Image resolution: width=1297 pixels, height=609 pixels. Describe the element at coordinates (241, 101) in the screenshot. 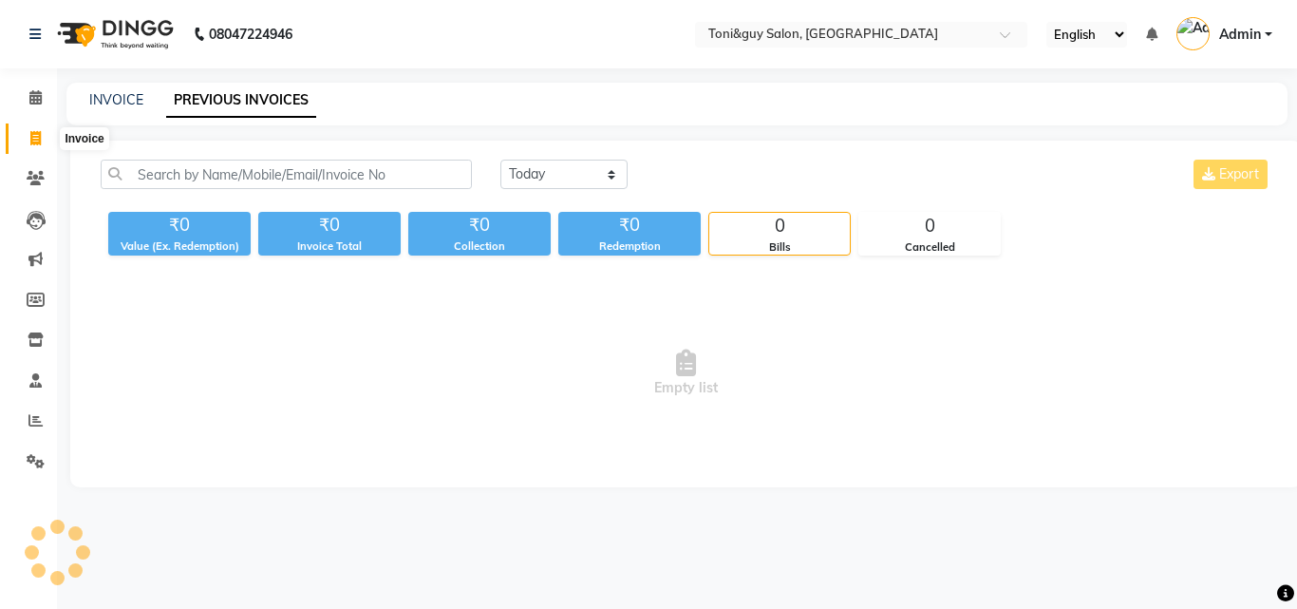

I see `a: PREVIOUS INVOICES` at that location.